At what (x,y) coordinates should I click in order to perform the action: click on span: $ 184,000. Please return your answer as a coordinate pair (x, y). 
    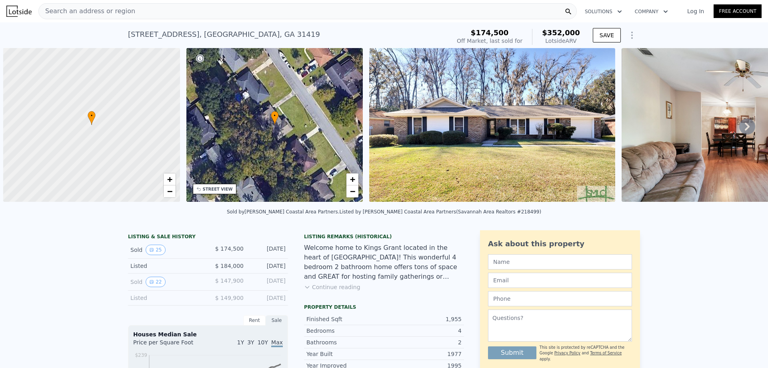
    Looking at the image, I should click on (229, 266).